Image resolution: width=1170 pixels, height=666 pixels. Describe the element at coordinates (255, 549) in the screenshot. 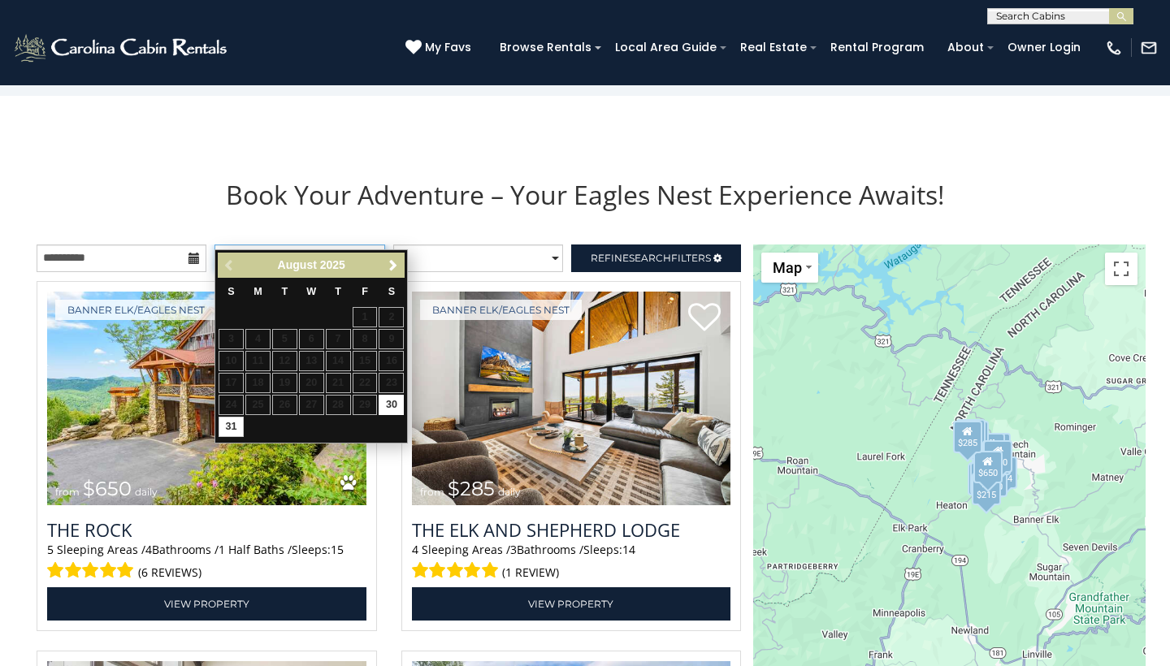

I see `span: 1 Half Baths /` at that location.